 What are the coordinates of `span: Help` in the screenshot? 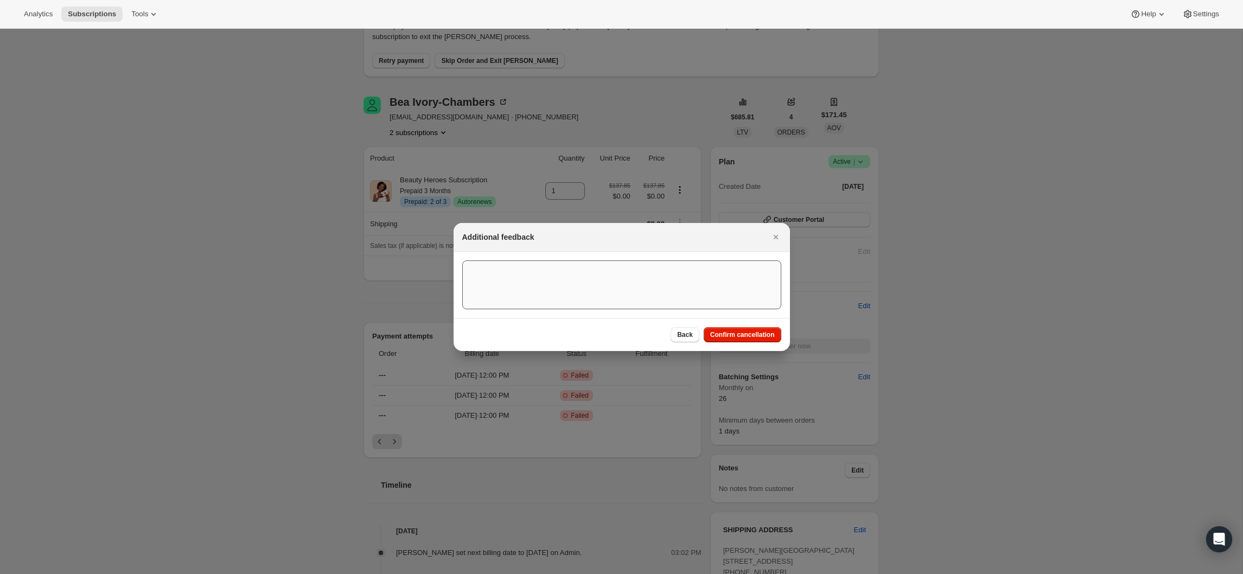 It's located at (1148, 14).